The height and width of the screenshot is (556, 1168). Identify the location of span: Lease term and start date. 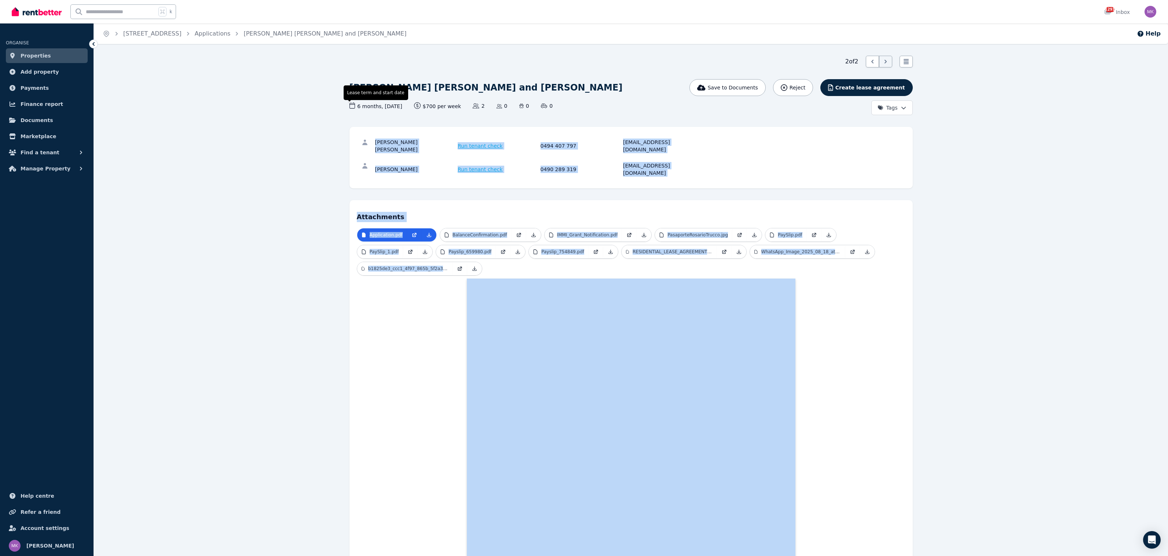
(376, 93).